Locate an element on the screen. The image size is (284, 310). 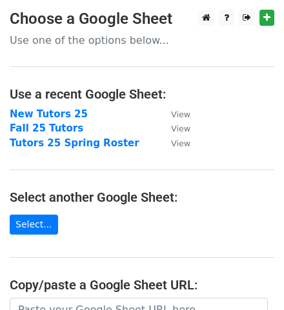
strong: Fall 25 Tutors is located at coordinates (46, 128).